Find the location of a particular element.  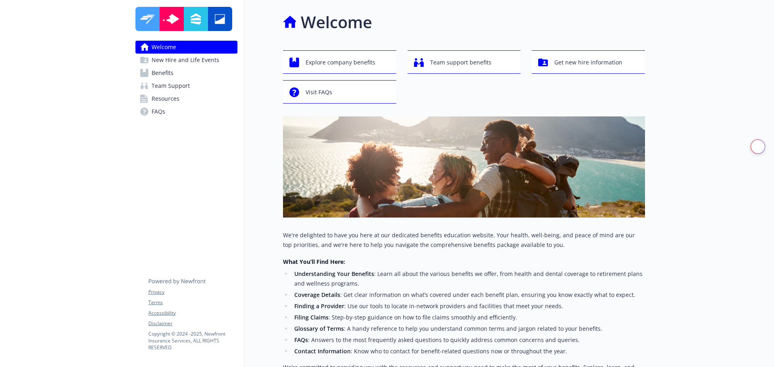

a: New Hire and Life Events is located at coordinates (186, 60).